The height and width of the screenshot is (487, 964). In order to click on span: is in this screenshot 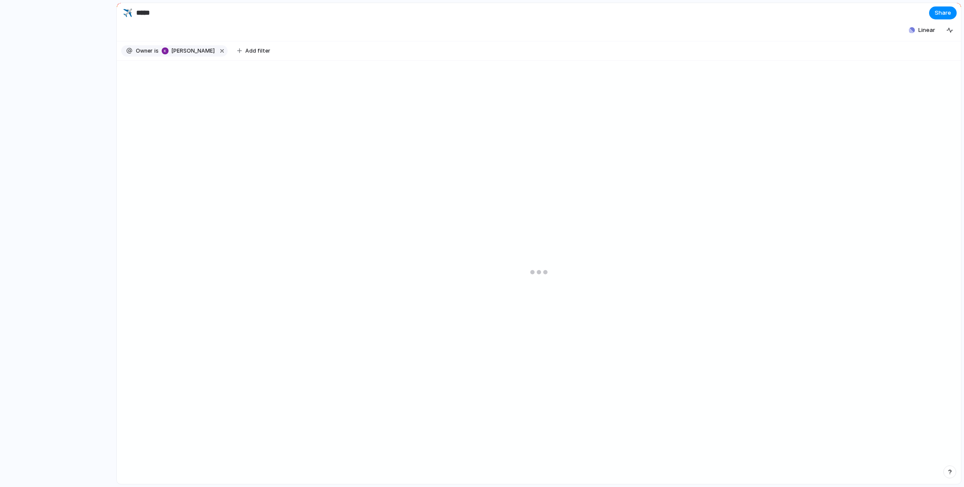, I will do `click(156, 51)`.